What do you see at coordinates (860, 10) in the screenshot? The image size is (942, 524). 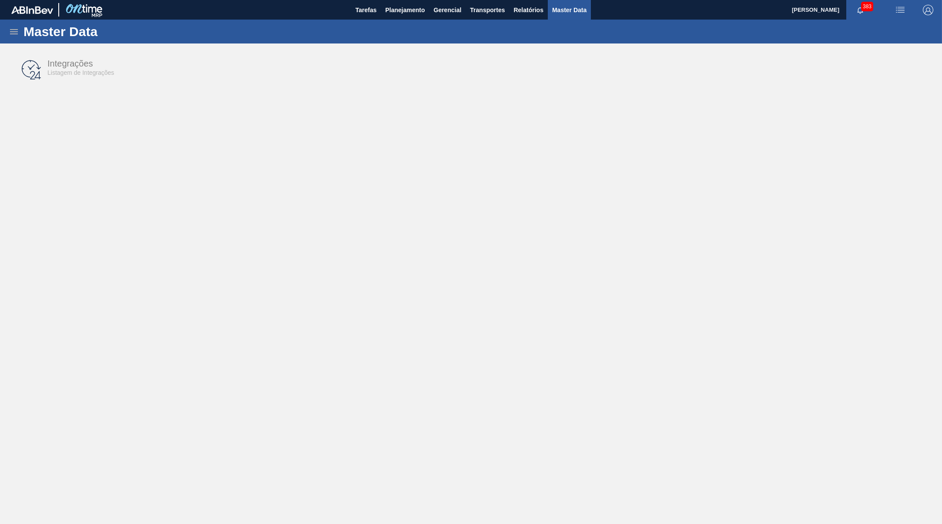 I see `button: Notificações` at bounding box center [860, 10].